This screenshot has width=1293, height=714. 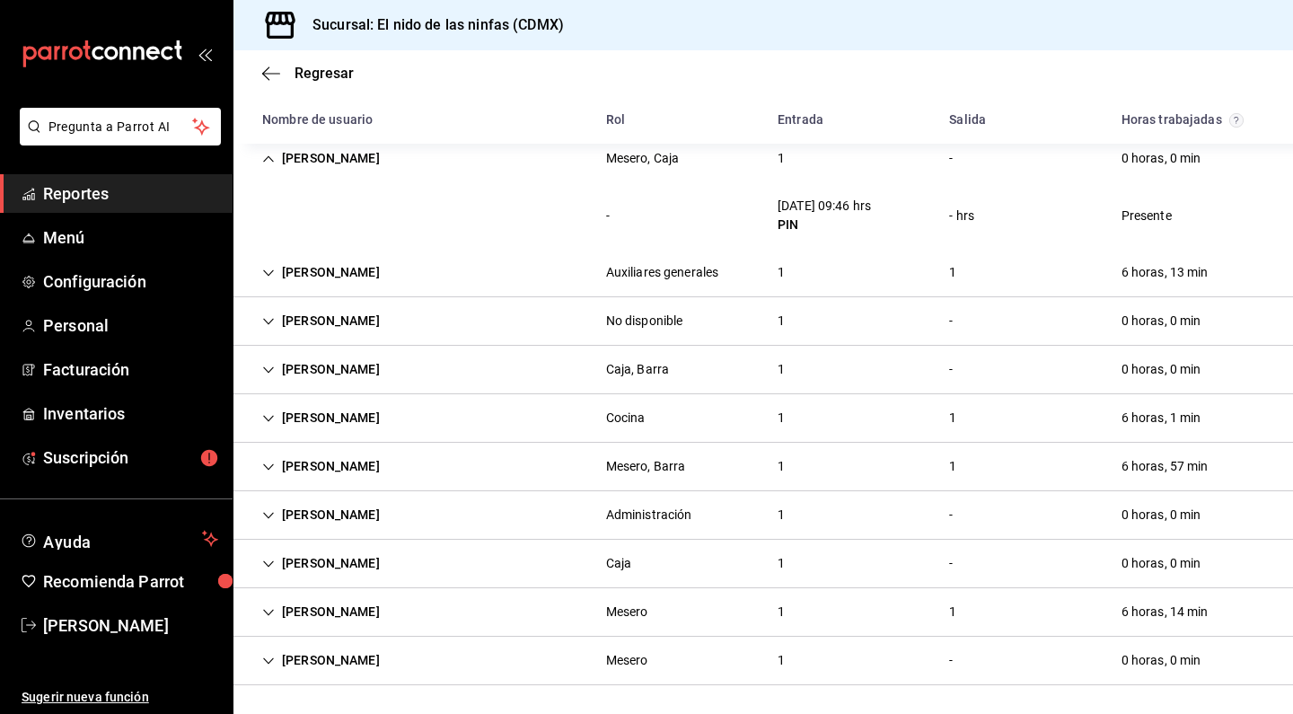 What do you see at coordinates (120, 127) in the screenshot?
I see `button: Pregunta a Parrot AI` at bounding box center [120, 127].